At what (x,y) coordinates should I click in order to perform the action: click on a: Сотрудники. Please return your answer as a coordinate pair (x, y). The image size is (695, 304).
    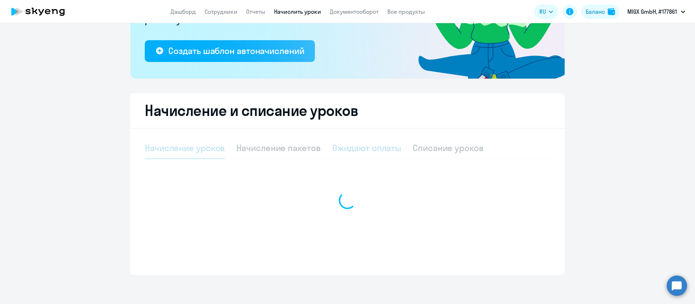
    Looking at the image, I should click on (221, 12).